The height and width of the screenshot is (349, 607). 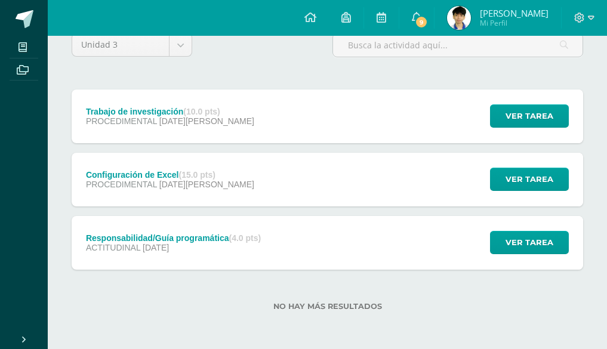 I want to click on img: 22e18ff57337398c524561393a5fe649.png, so click(x=459, y=18).